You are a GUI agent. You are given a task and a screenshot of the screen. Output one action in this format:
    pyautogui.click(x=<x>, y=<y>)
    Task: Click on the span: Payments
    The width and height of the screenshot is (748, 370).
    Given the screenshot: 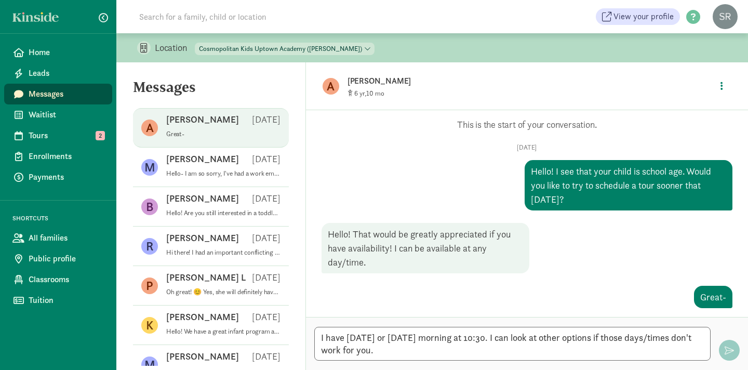 What is the action you would take?
    pyautogui.click(x=66, y=177)
    